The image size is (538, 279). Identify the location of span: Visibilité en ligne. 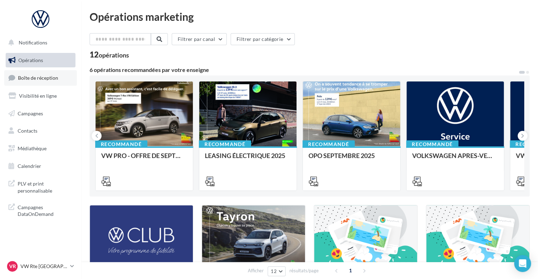
(38, 95).